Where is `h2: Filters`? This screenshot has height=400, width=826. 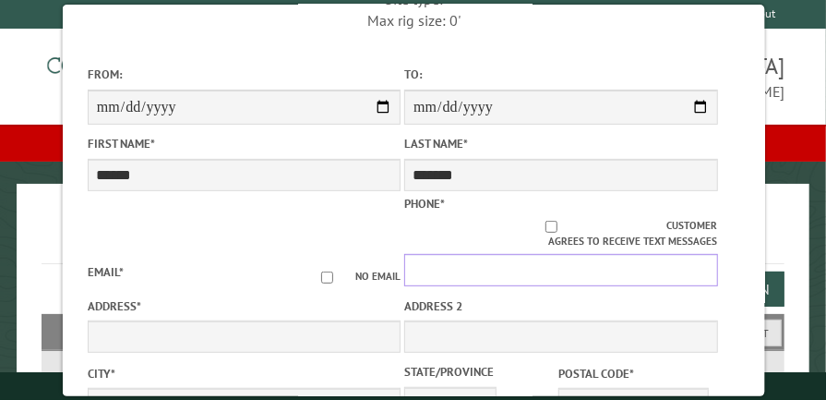 h2: Filters is located at coordinates (414, 332).